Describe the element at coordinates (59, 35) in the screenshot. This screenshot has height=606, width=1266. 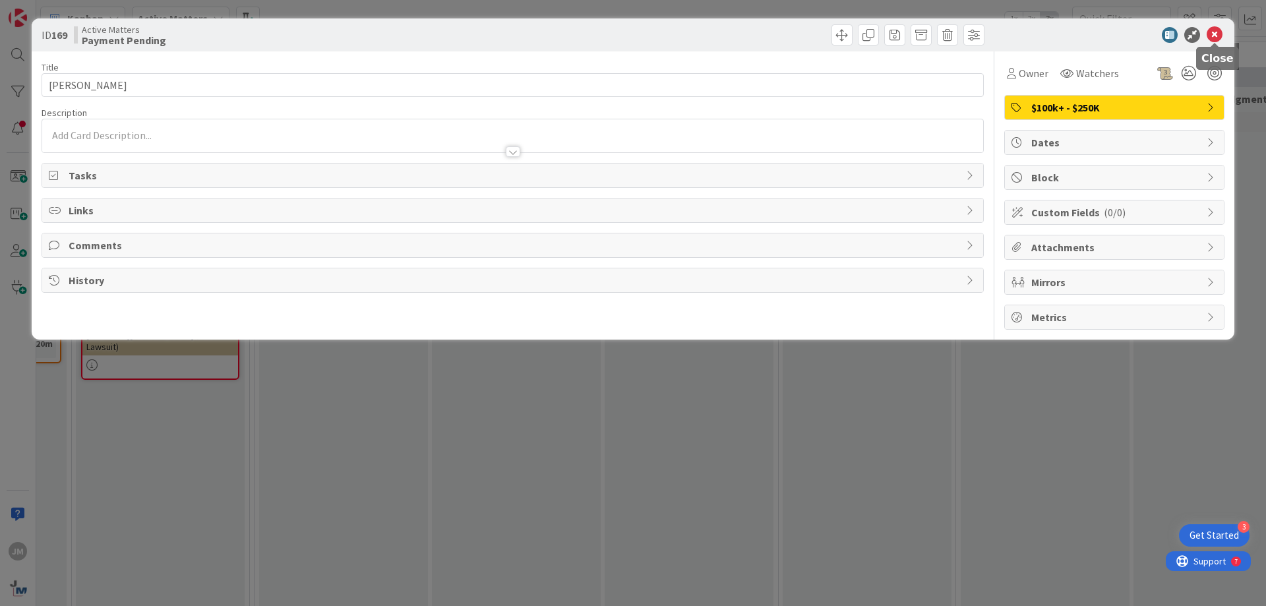
I see `b: 169` at that location.